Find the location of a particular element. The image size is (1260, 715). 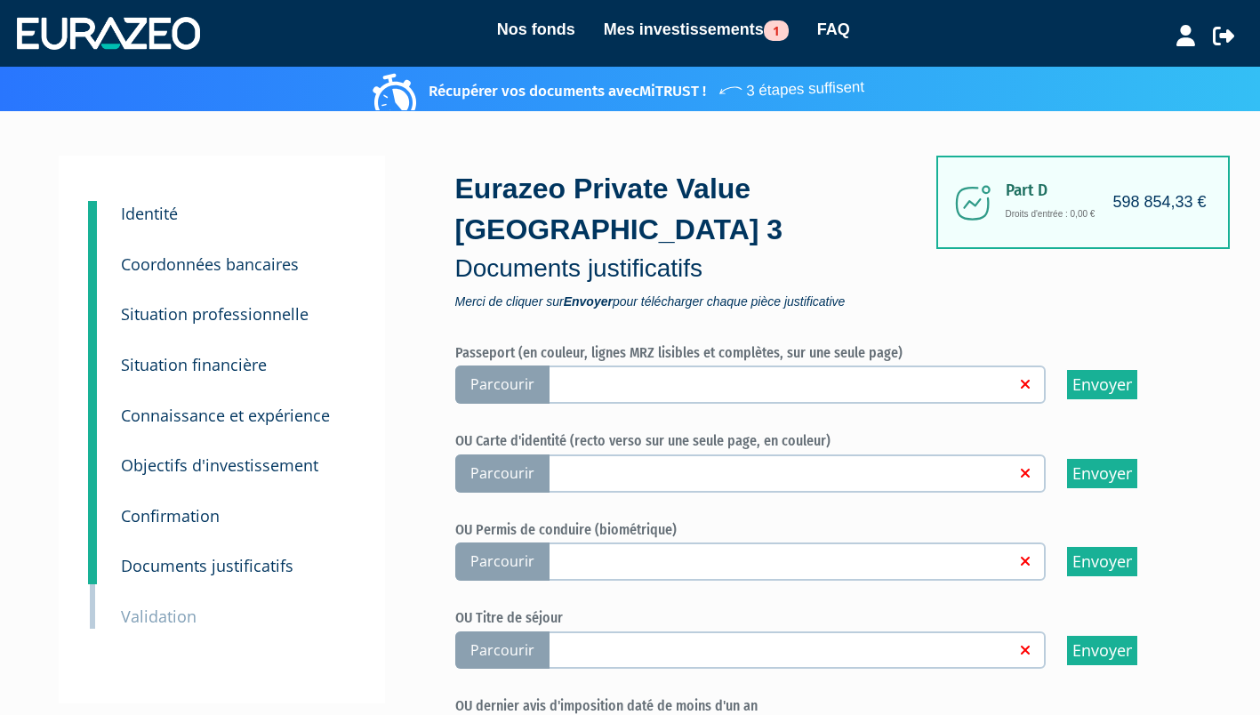

small: Objectifs d'investissement is located at coordinates (220, 465).